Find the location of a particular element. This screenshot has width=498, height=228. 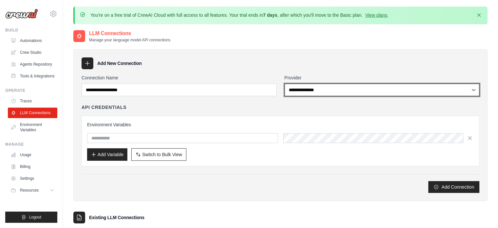

a: LLM Connections is located at coordinates (32, 113).